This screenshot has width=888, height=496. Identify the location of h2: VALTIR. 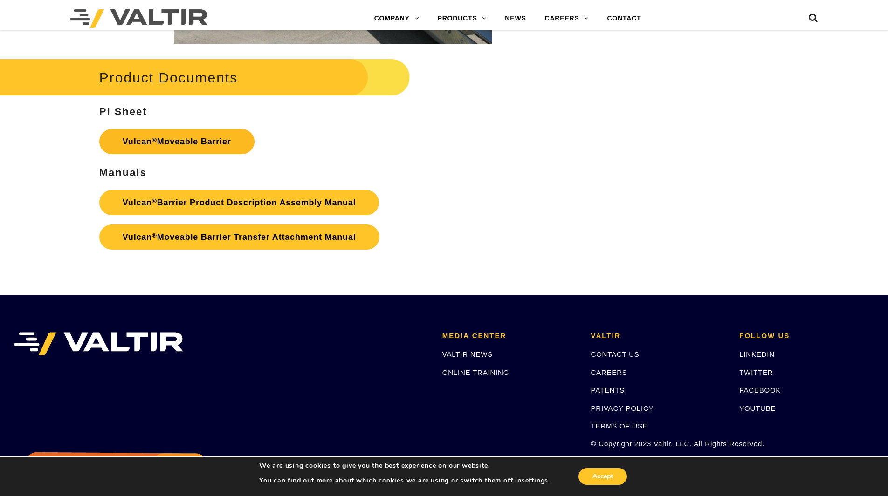
(658, 336).